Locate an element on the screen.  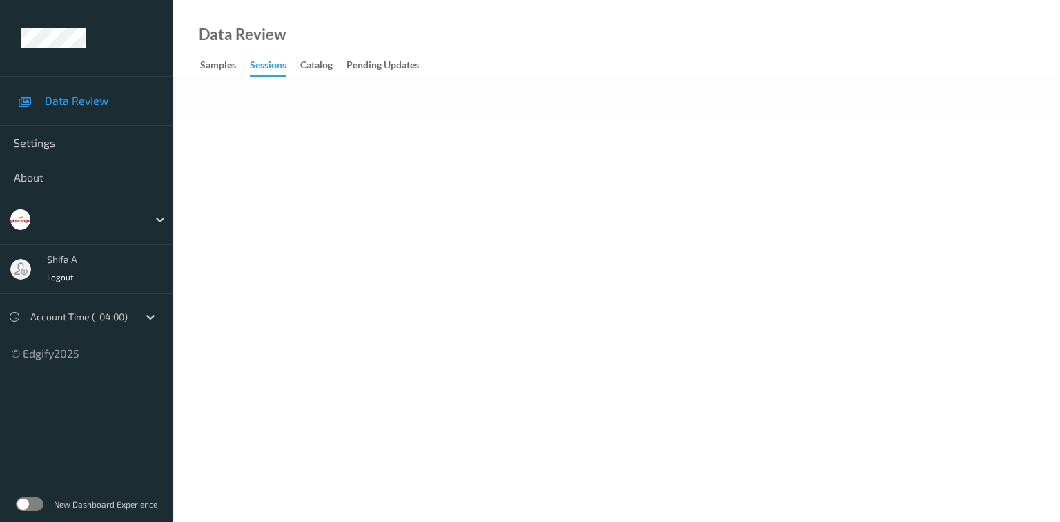
div: Sessions is located at coordinates (268, 67).